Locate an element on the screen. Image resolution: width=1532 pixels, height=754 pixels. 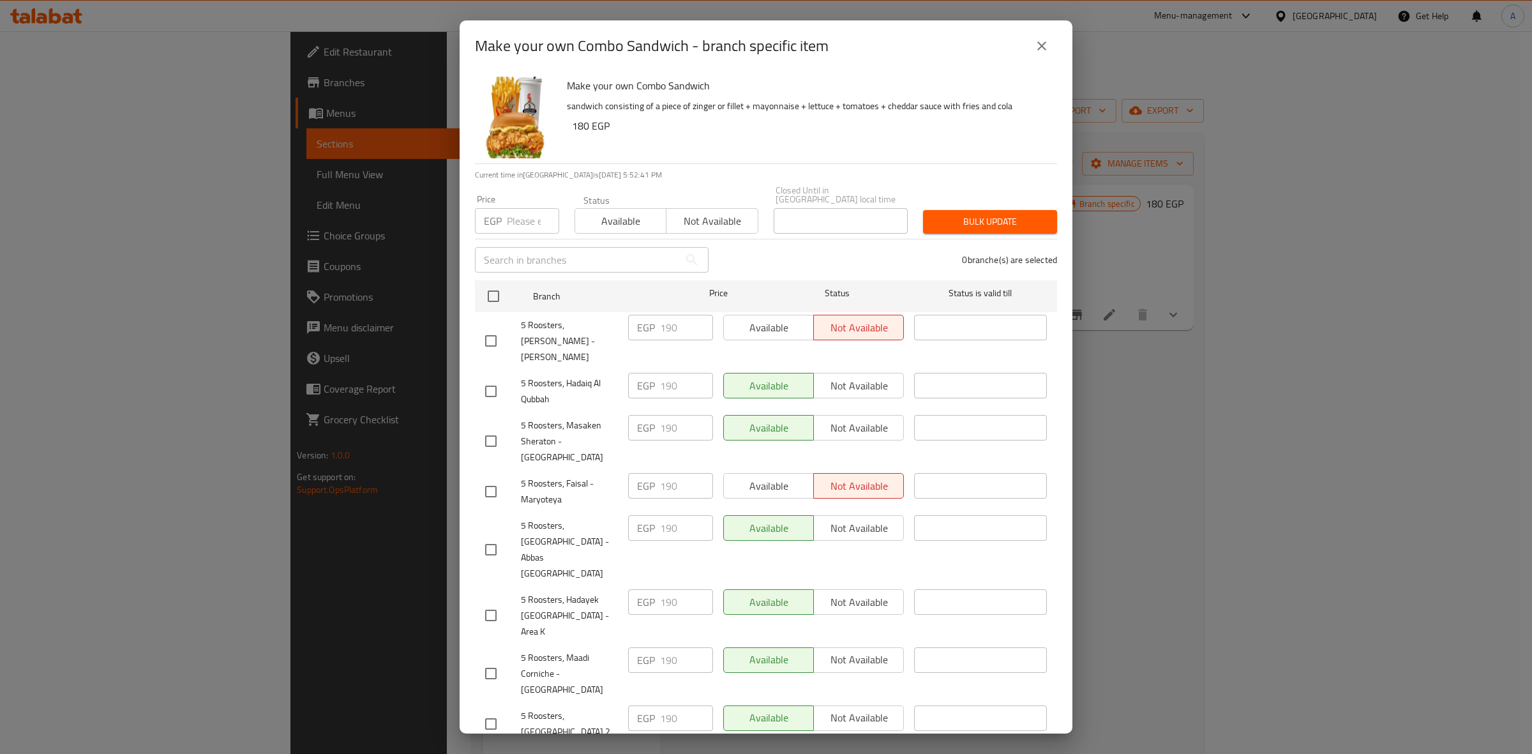
button: Not available is located at coordinates (712, 221).